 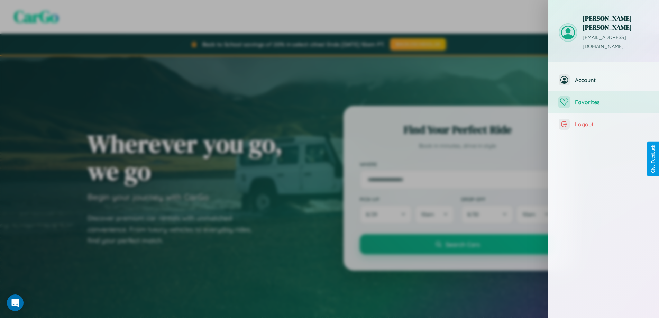 What do you see at coordinates (612, 80) in the screenshot?
I see `span: Account` at bounding box center [612, 80].